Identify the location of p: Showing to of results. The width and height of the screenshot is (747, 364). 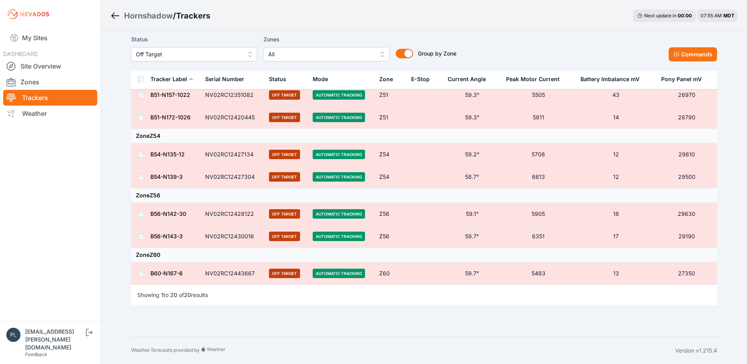
(172, 295).